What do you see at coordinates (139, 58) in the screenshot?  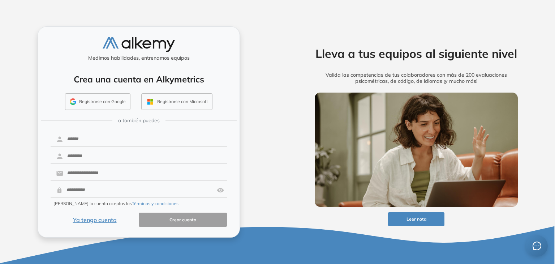 I see `h5: Medimos habilidades, entrenamos equipos` at bounding box center [139, 58].